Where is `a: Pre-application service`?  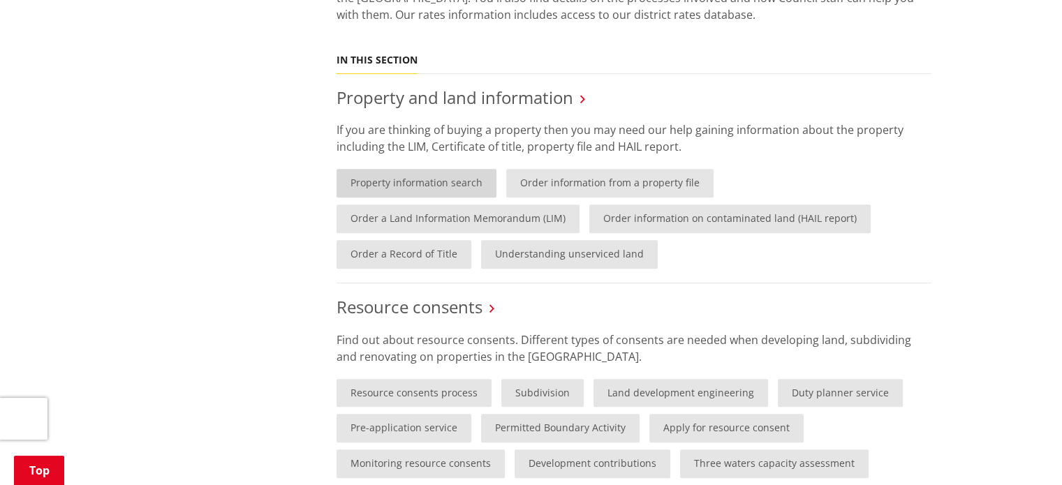
a: Pre-application service is located at coordinates (404, 428).